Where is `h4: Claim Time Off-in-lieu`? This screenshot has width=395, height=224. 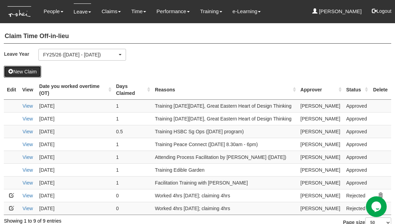
h4: Claim Time Off-in-lieu is located at coordinates (197, 36).